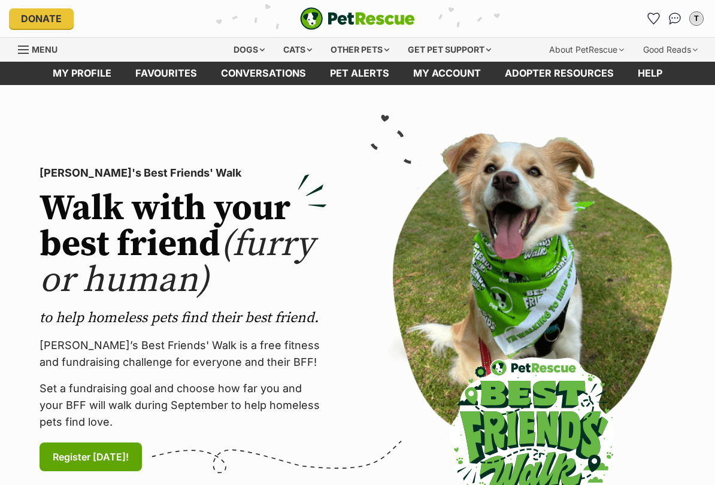 This screenshot has height=485, width=715. What do you see at coordinates (696, 19) in the screenshot?
I see `button: My account` at bounding box center [696, 19].